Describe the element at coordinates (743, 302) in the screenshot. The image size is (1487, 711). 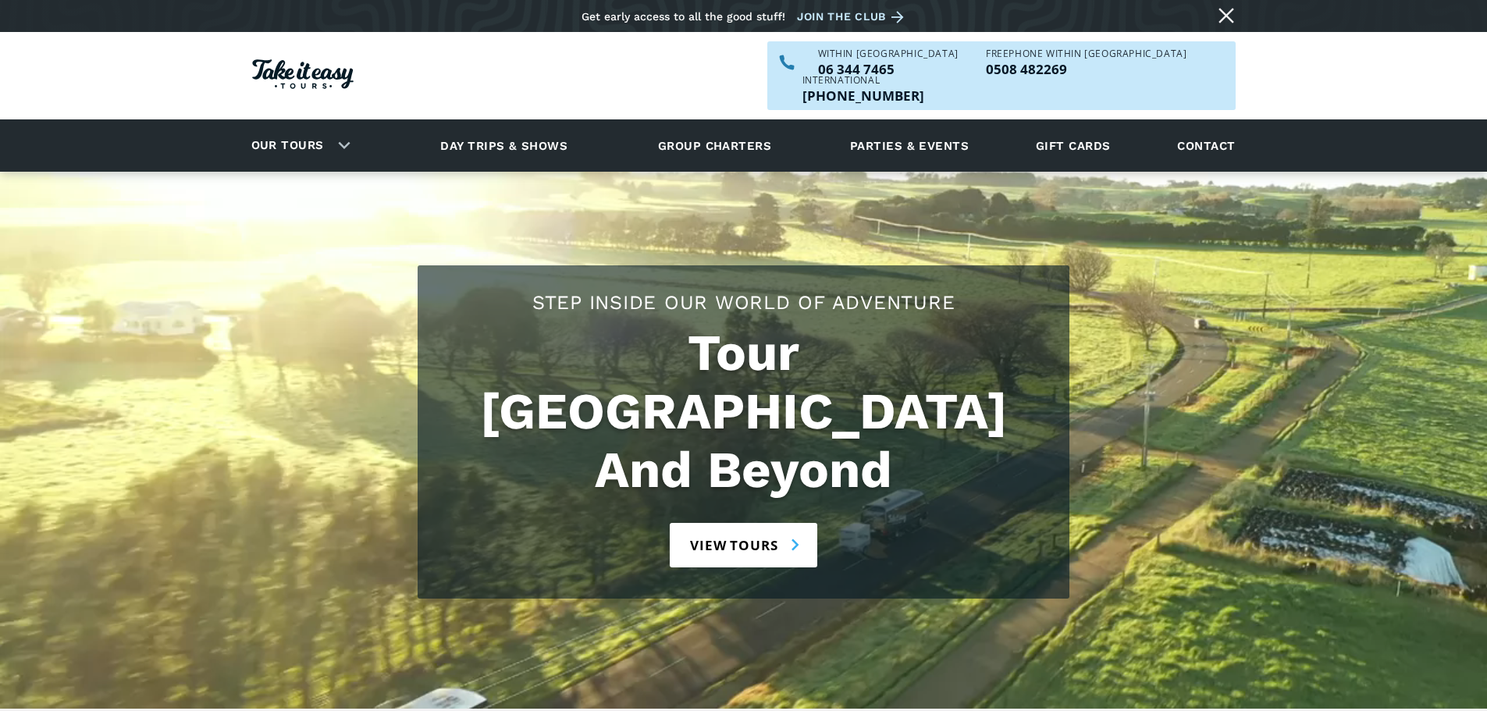
I see `h2: Step Inside Our World Of Adventure` at that location.